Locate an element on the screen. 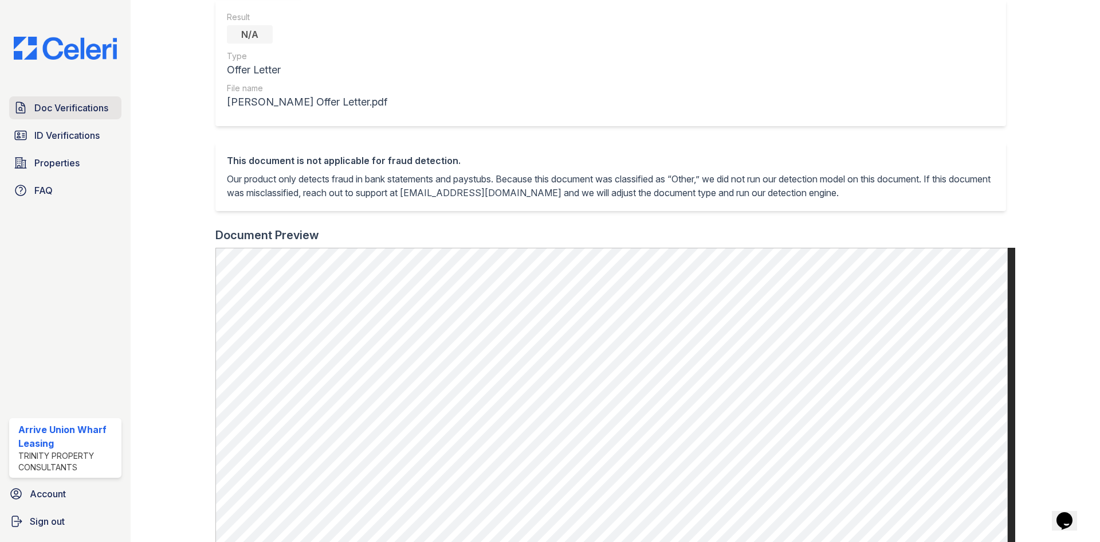  a: Doc Verifications is located at coordinates (65, 108).